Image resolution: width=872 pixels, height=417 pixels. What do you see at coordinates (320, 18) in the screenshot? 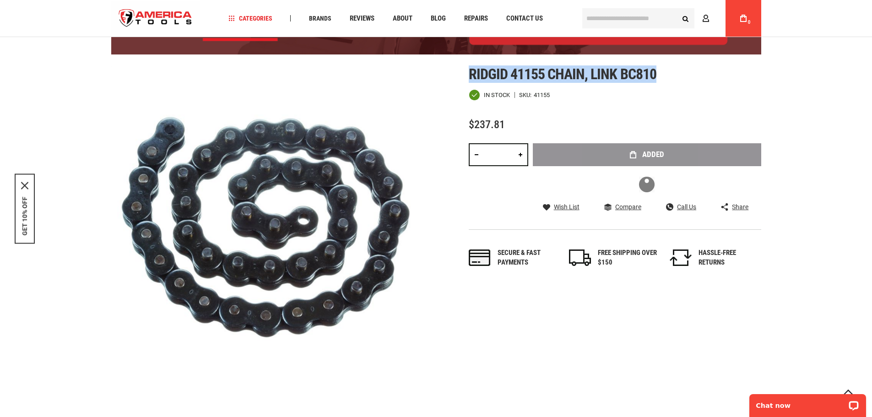
I see `a: Brands` at bounding box center [320, 18].